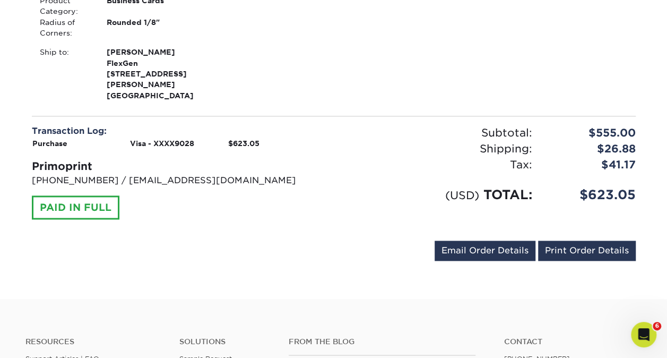 This screenshot has width=667, height=358. I want to click on a: Contact, so click(572, 341).